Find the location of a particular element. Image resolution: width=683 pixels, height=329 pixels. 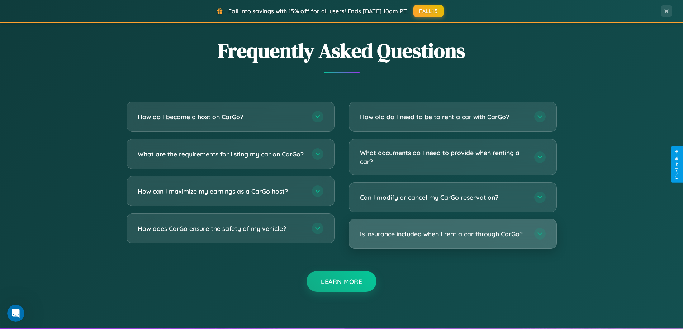

h3: Can I modify or cancel my CarGo reservation? is located at coordinates (443, 198).